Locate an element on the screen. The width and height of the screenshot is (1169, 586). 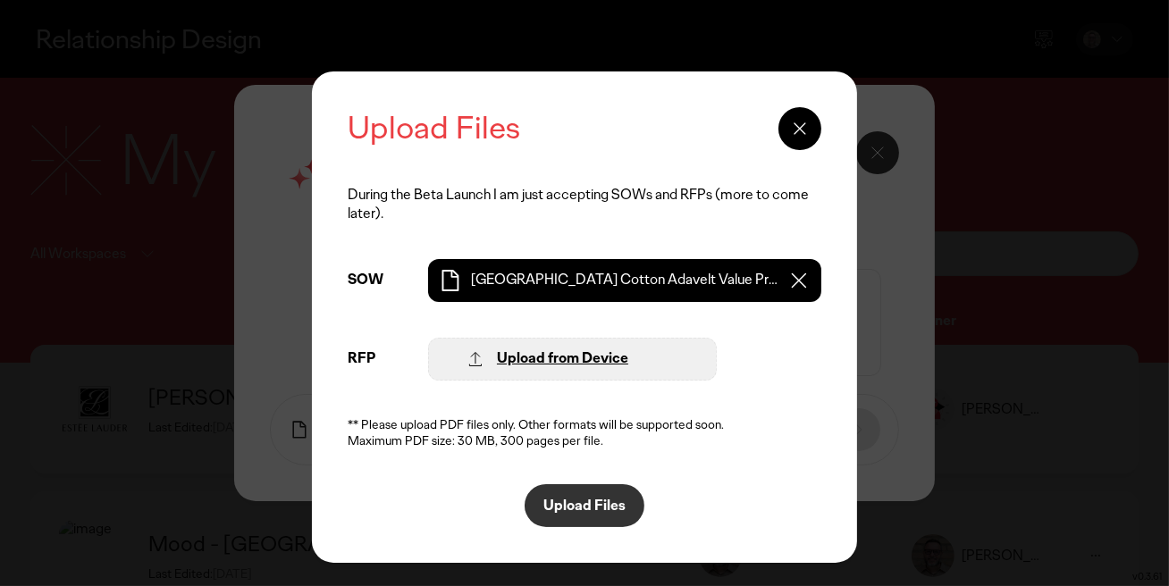
div: ** Please upload PDF files only. Other formats will be supported soon. Maximum PDF size: 30 MB, 3... is located at coordinates (584, 432).